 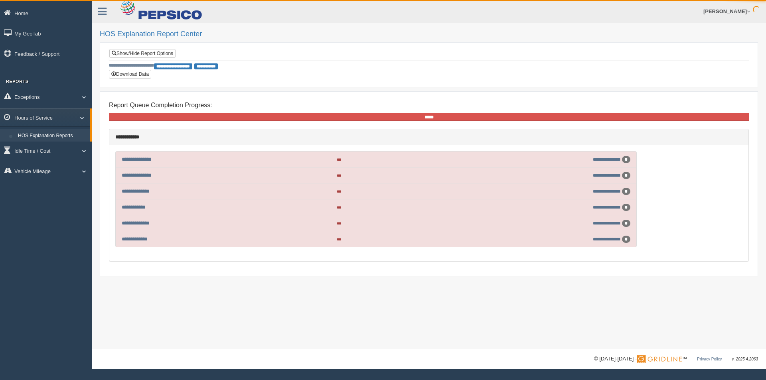 What do you see at coordinates (429, 34) in the screenshot?
I see `h2: HOS Explanation Report Center` at bounding box center [429, 34].